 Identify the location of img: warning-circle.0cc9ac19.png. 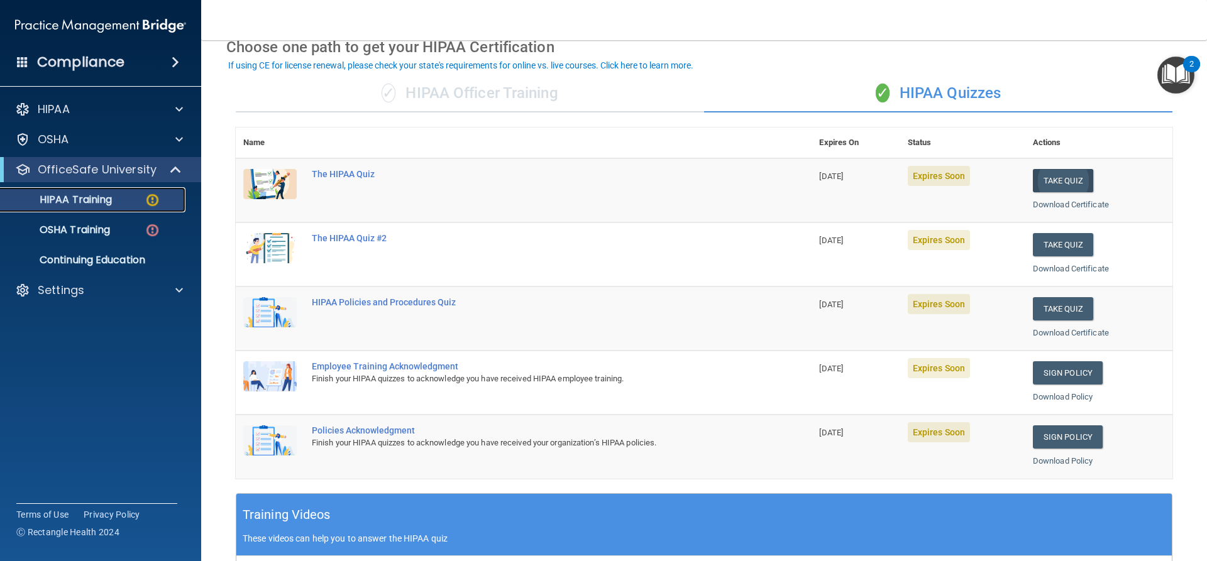
(152, 200).